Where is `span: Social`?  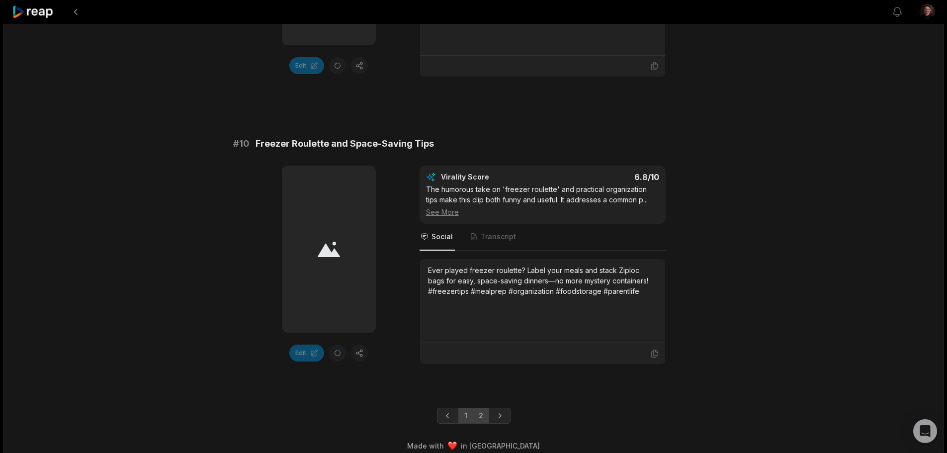 span: Social is located at coordinates (442, 237).